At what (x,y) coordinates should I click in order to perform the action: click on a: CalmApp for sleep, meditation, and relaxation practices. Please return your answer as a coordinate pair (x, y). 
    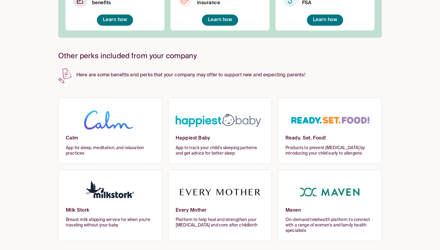
    Looking at the image, I should click on (110, 130).